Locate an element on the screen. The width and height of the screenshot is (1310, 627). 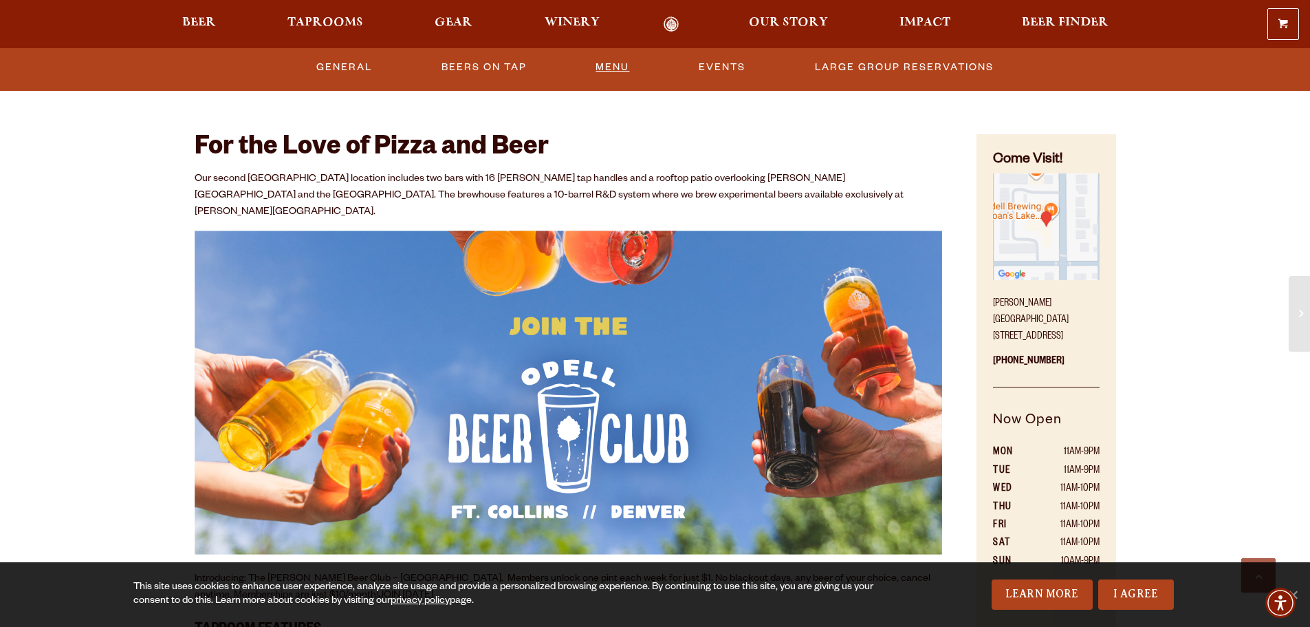
th: WED is located at coordinates (1011, 489).